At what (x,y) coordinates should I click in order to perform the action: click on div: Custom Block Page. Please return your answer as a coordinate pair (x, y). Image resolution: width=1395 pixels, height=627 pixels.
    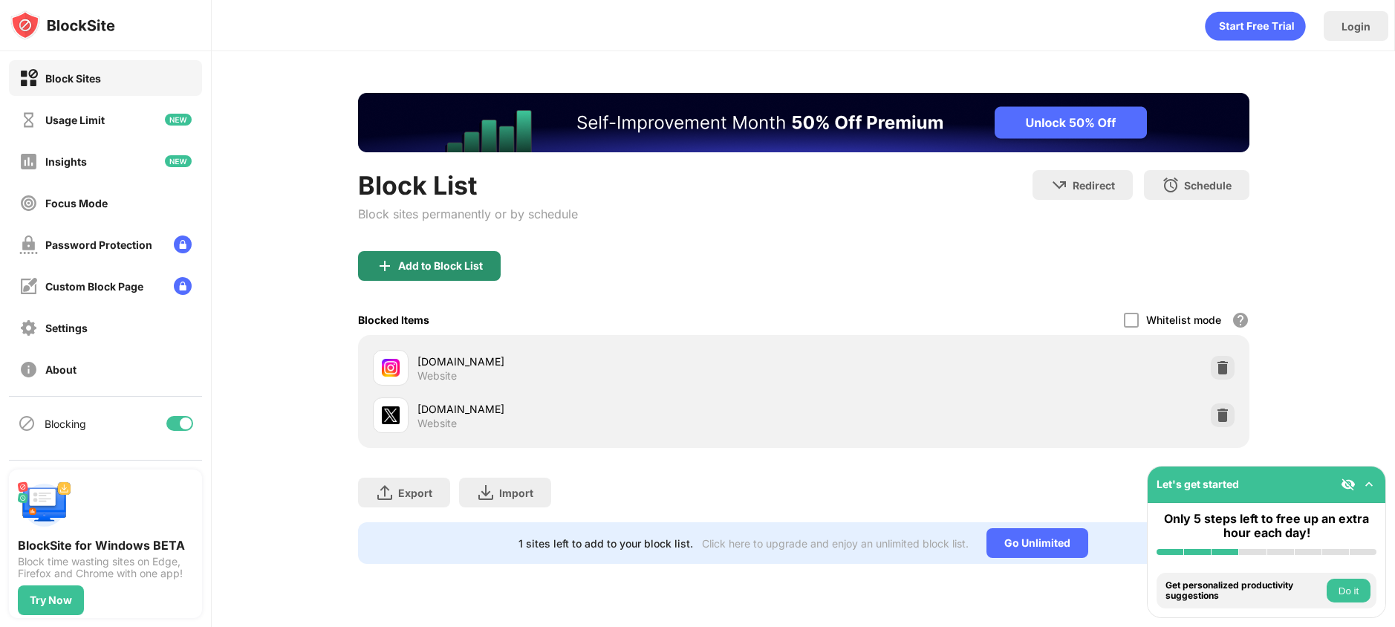
    Looking at the image, I should click on (94, 286).